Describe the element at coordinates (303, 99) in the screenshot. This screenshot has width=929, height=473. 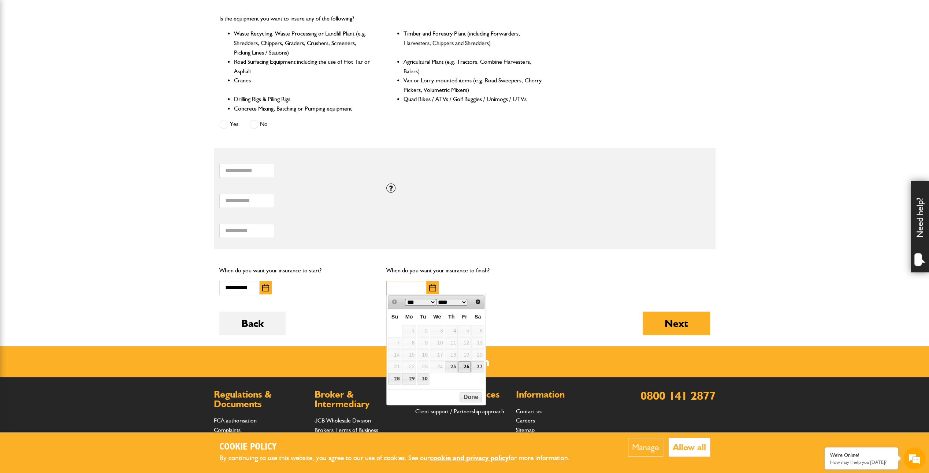
I see `li: Drilling Rigs & Piling Rigs` at that location.